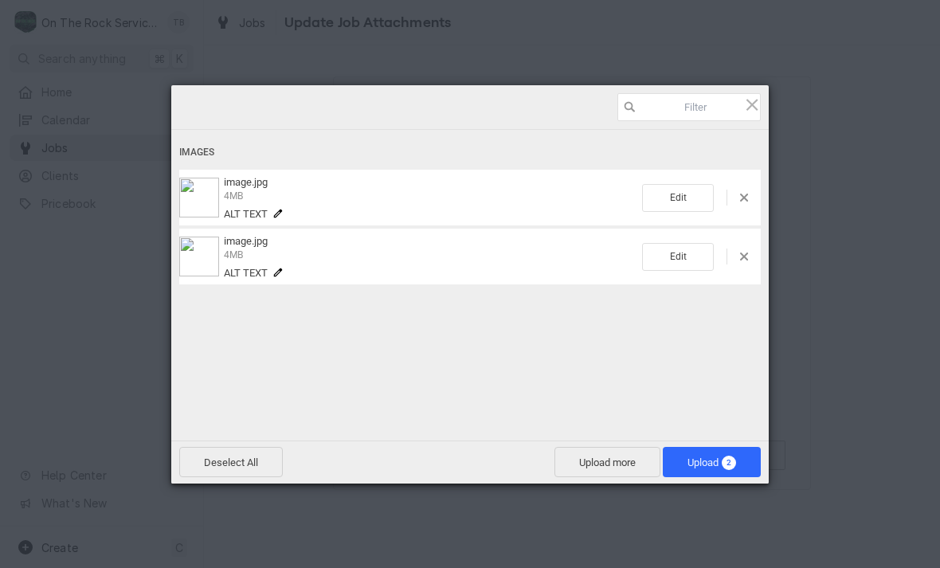 The image size is (940, 568). Describe the element at coordinates (729, 463) in the screenshot. I see `span: 2` at that location.